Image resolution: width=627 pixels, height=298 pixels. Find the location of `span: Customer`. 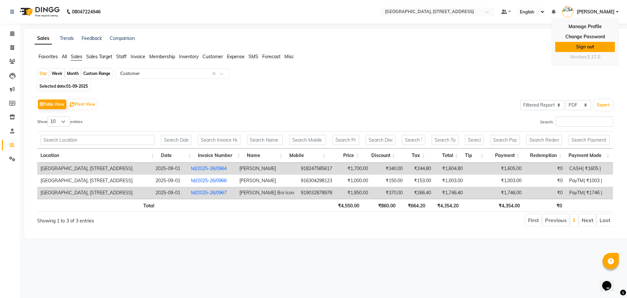

span: Customer is located at coordinates (213, 57).